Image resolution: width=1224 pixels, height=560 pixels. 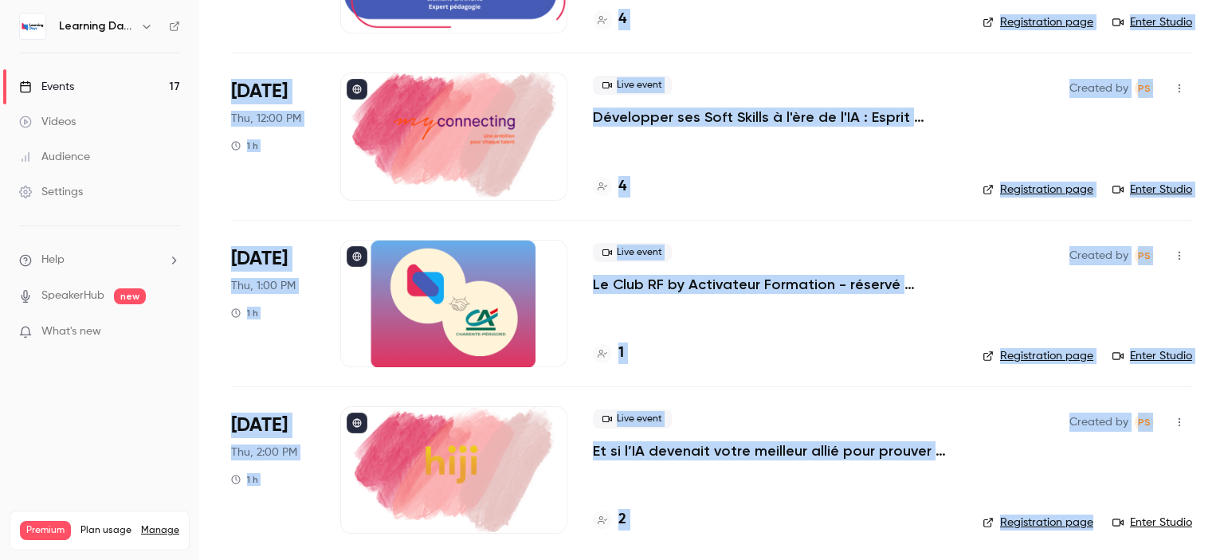 I want to click on div: Events, so click(x=46, y=87).